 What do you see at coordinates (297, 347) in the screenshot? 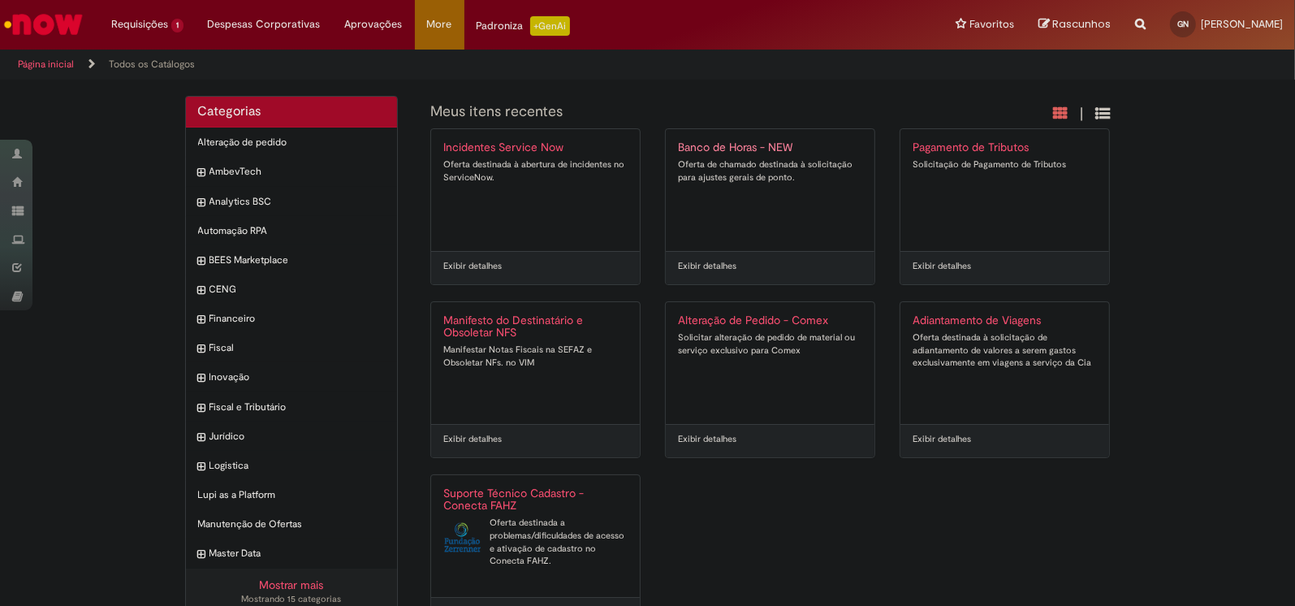
I see `span: Fiscal` at bounding box center [297, 347].